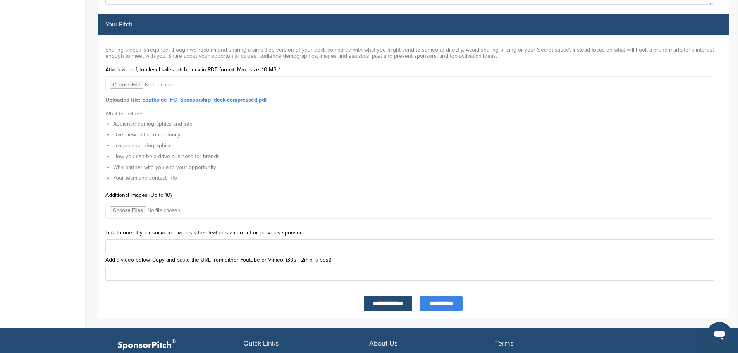 The image size is (738, 353). Describe the element at coordinates (123, 100) in the screenshot. I see `strong: Uploaded file:` at that location.